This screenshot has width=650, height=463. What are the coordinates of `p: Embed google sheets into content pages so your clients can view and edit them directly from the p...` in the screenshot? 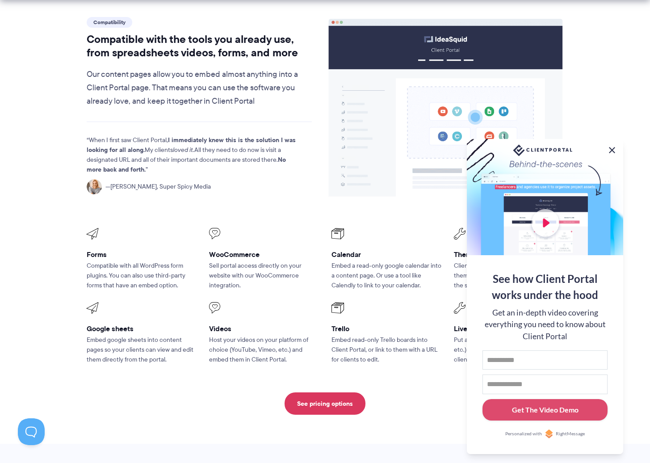 It's located at (142, 350).